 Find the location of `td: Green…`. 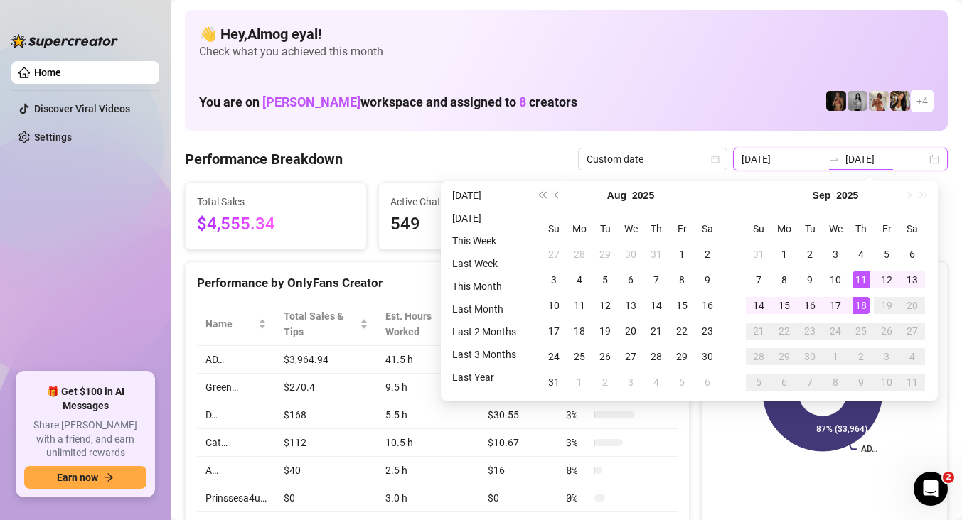

td: Green… is located at coordinates (236, 387).